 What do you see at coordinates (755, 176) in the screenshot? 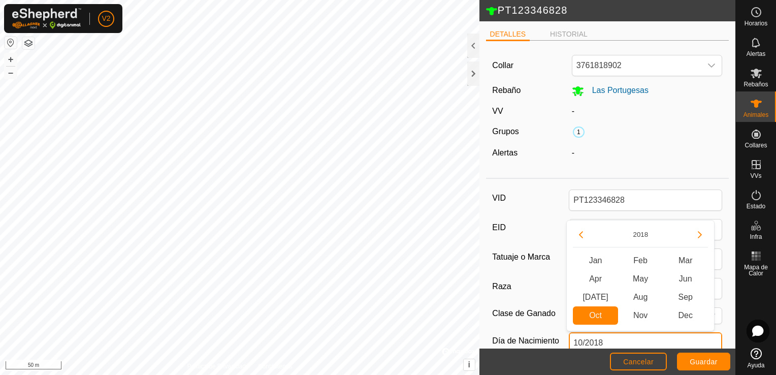
I see `span: VVs` at bounding box center [755, 176].